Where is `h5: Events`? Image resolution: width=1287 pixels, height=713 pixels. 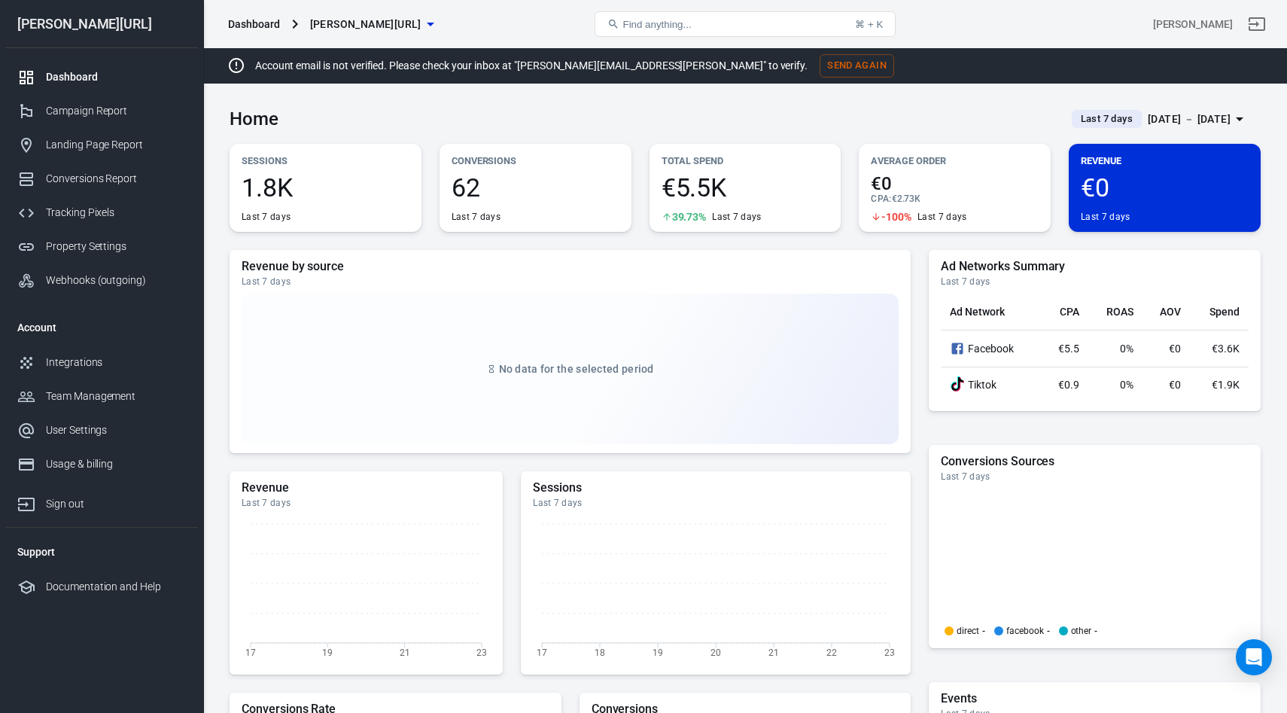 h5: Events is located at coordinates (1095, 699).